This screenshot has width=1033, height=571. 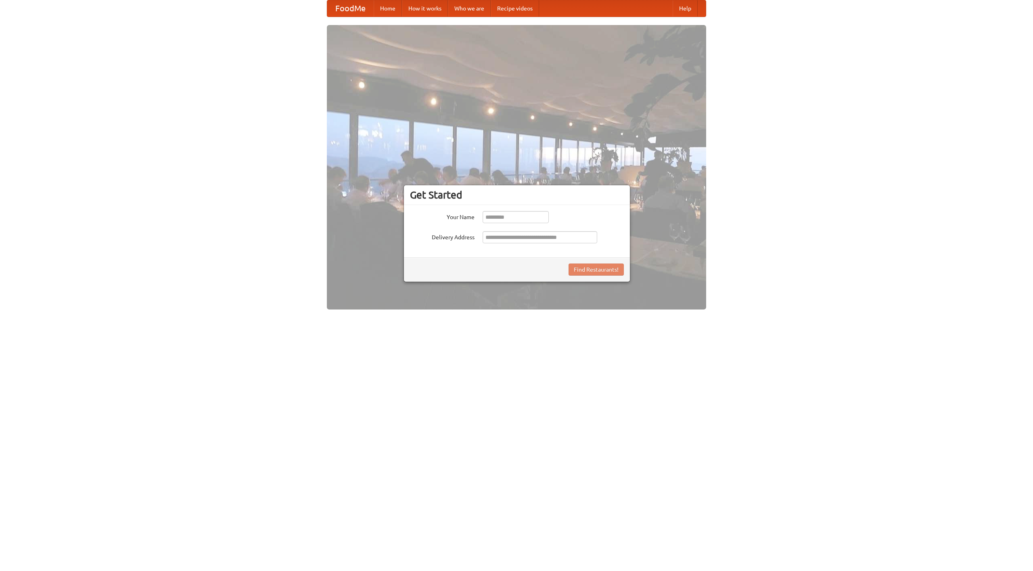 I want to click on button: Find Restaurants!, so click(x=596, y=270).